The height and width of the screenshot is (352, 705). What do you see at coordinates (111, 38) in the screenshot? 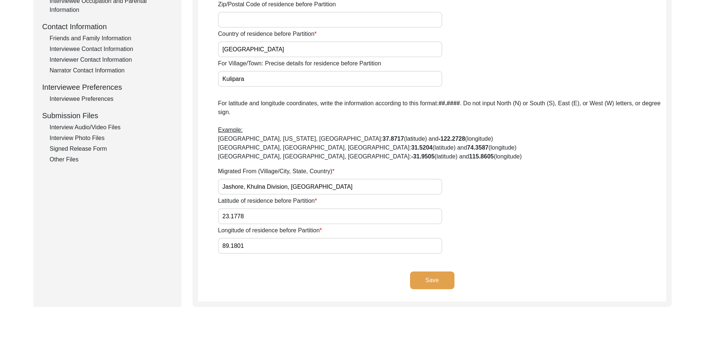
I see `div: Friends and Family Information` at bounding box center [111, 38].